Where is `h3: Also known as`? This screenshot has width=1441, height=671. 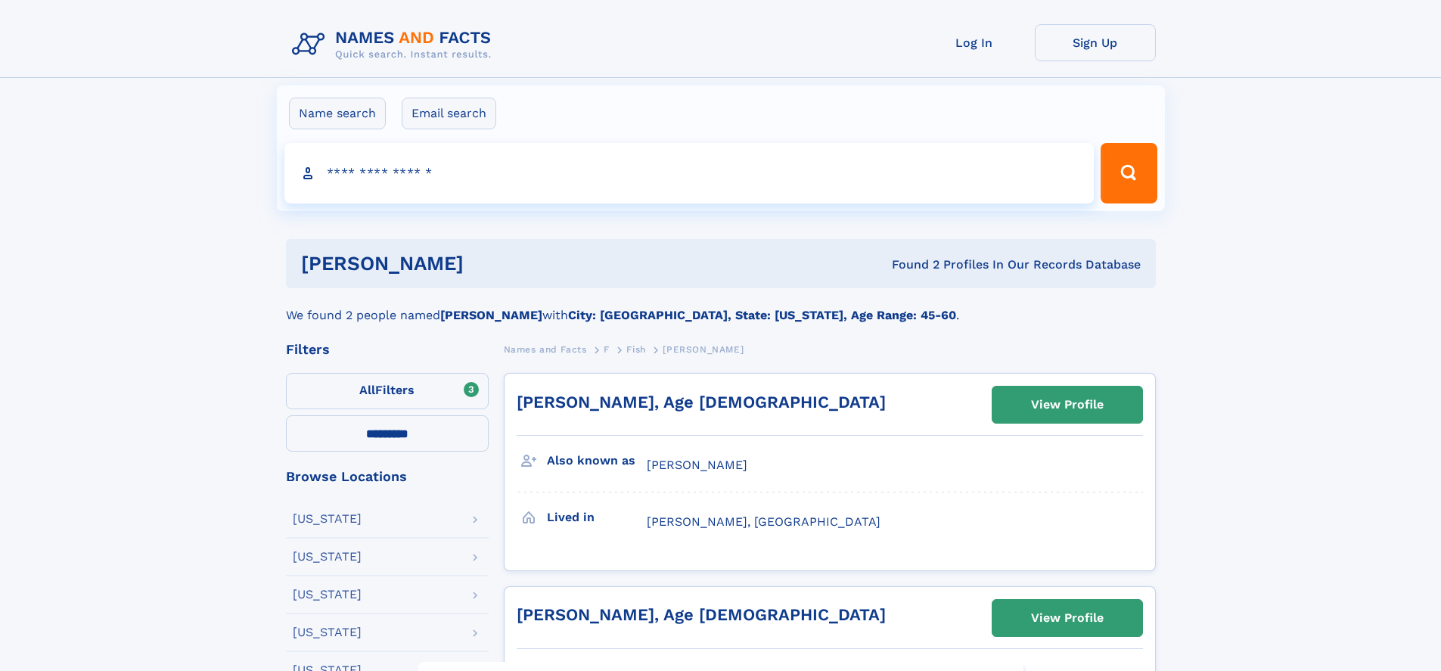 h3: Also known as is located at coordinates (597, 461).